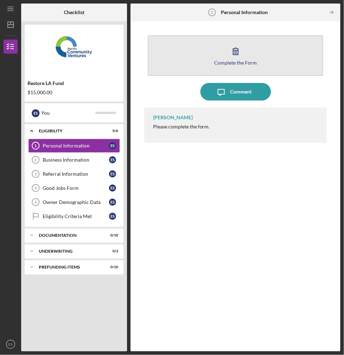  I want to click on div: 0 / 3, so click(112, 251).